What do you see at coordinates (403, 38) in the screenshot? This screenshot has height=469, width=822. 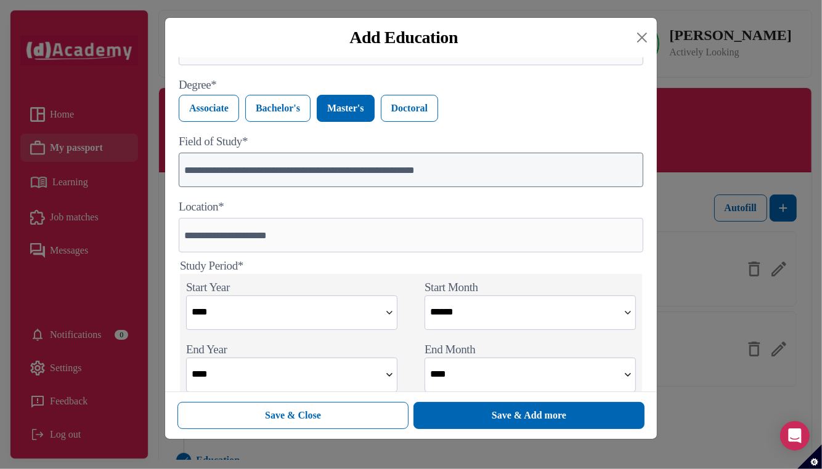 I see `div: Add Education` at bounding box center [403, 38].